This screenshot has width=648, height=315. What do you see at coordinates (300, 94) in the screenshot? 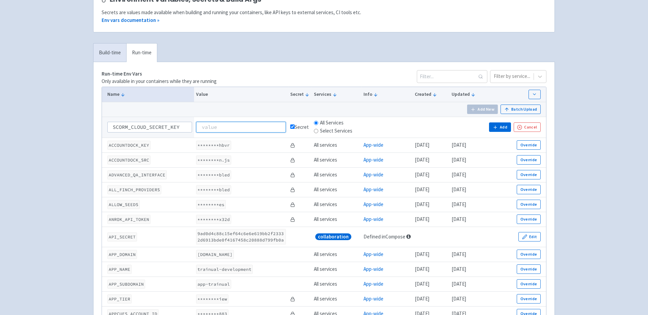
I see `button: Secret` at bounding box center [300, 94].